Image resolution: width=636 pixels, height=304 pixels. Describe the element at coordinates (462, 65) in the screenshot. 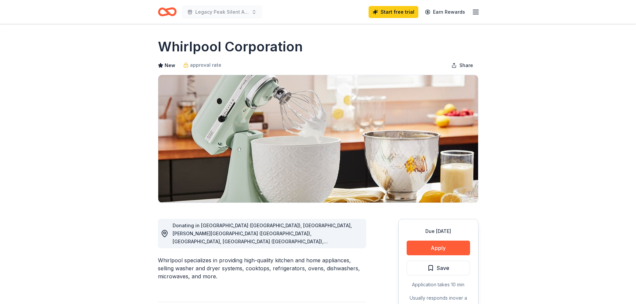

I see `button: Share` at that location.